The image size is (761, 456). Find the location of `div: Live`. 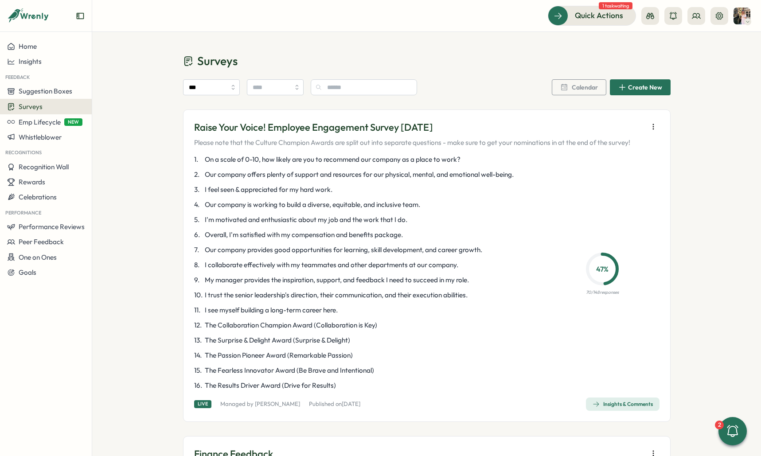

div: Live is located at coordinates (202, 404).